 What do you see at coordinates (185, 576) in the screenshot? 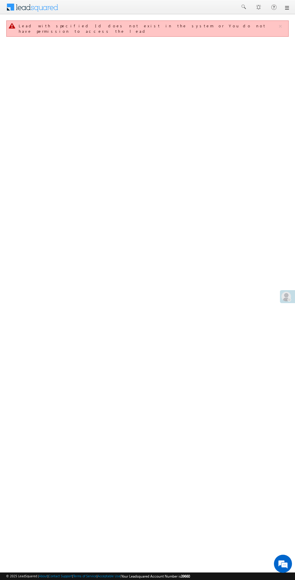
I see `span: 39660` at bounding box center [185, 576].